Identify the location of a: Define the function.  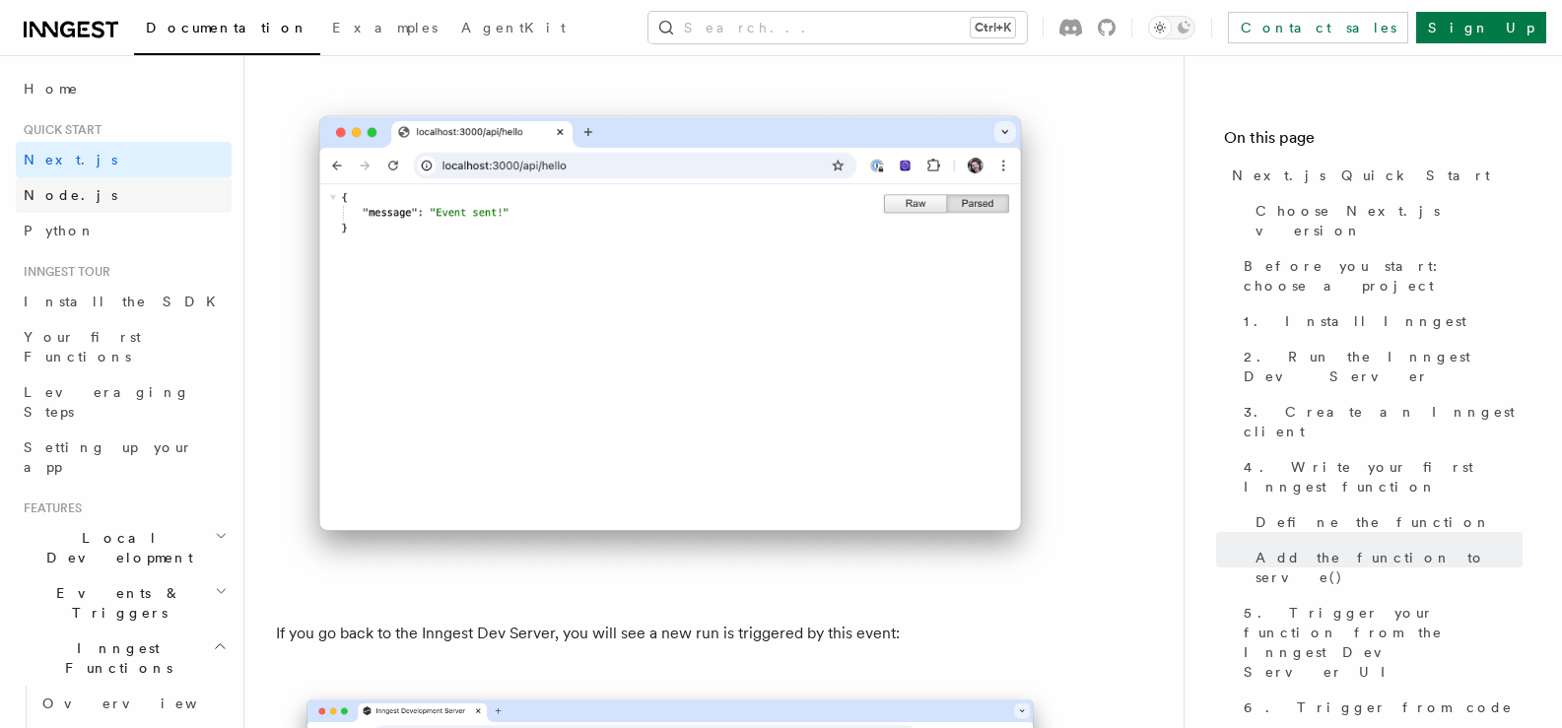
(1385, 522).